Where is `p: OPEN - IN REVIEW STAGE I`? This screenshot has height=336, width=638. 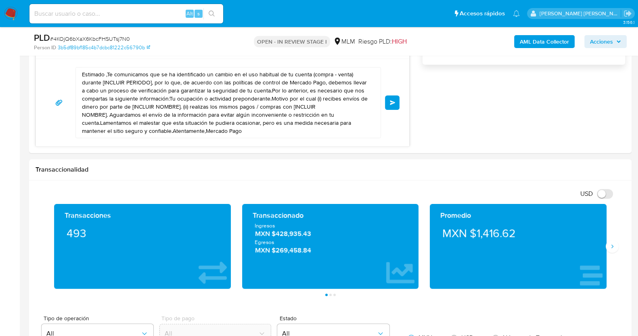
p: OPEN - IN REVIEW STAGE I is located at coordinates (292, 42).